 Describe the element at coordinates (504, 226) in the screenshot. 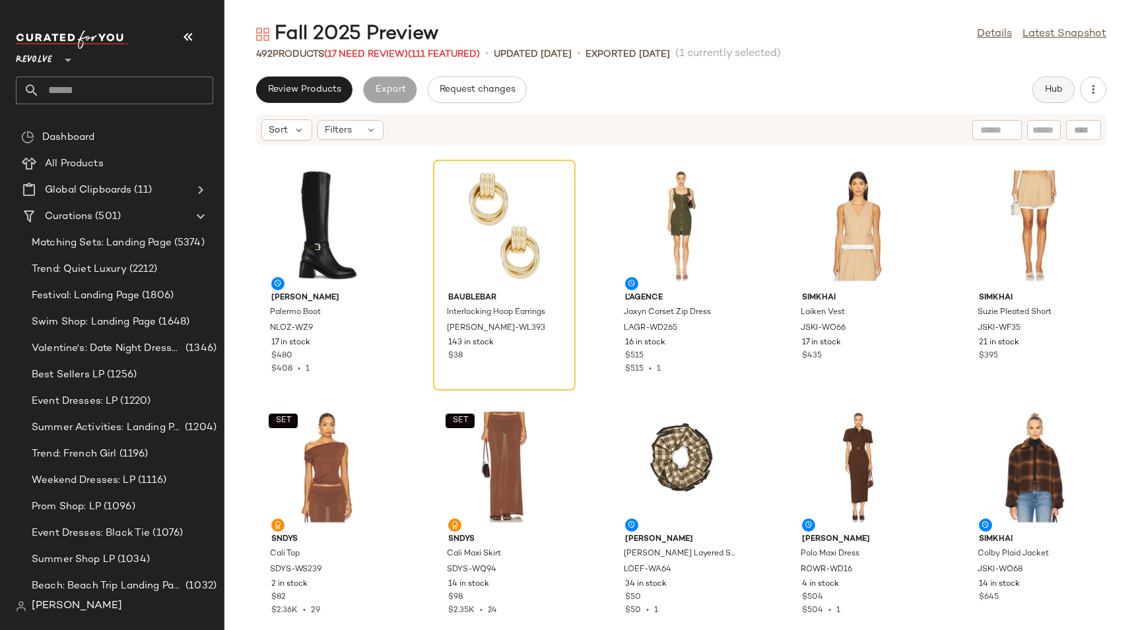

I see `img: BAUR-WL393_V1.jpg` at that location.